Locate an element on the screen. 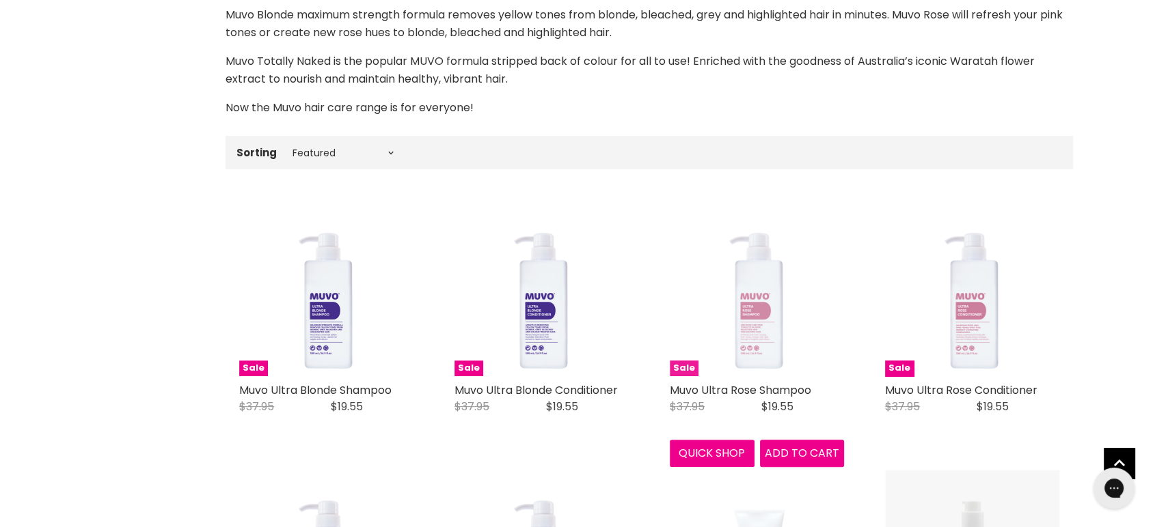  a: Muvo Ultra Blonde Shampoo is located at coordinates (315, 390).